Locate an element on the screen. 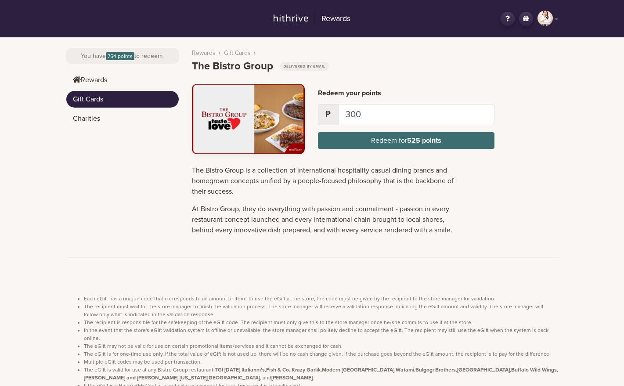 The width and height of the screenshot is (624, 386). h1: The Bistro Group is located at coordinates (260, 66).